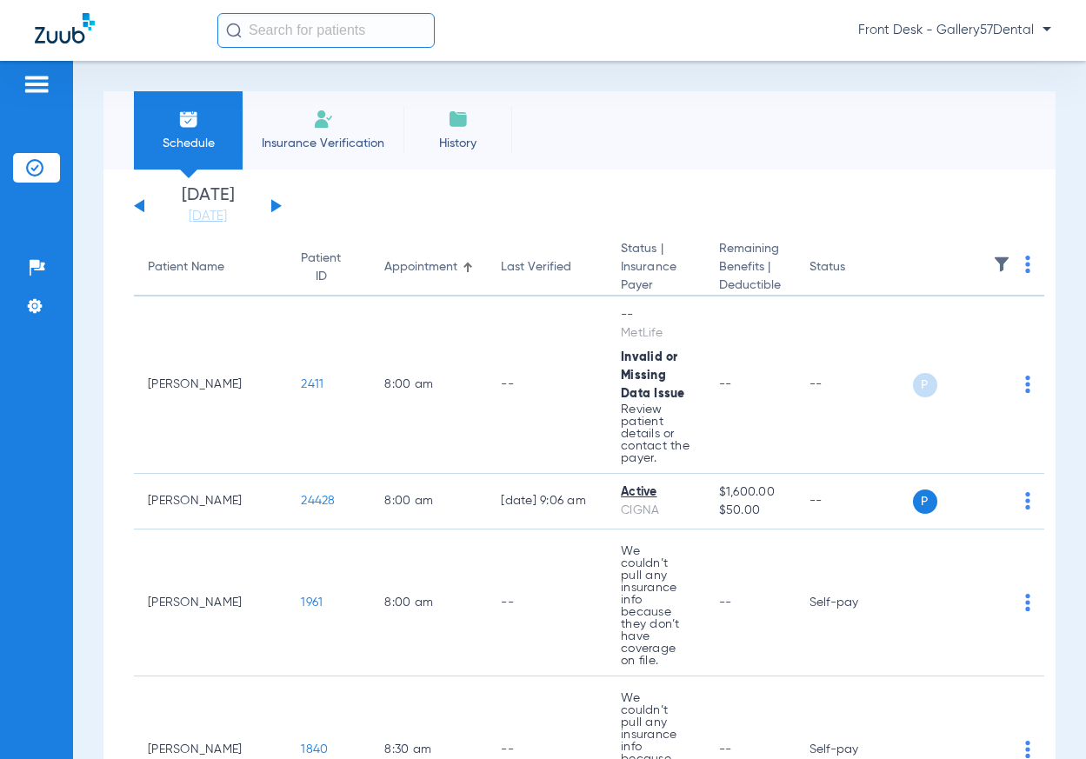 Image resolution: width=1086 pixels, height=759 pixels. Describe the element at coordinates (457, 143) in the screenshot. I see `span: History` at that location.